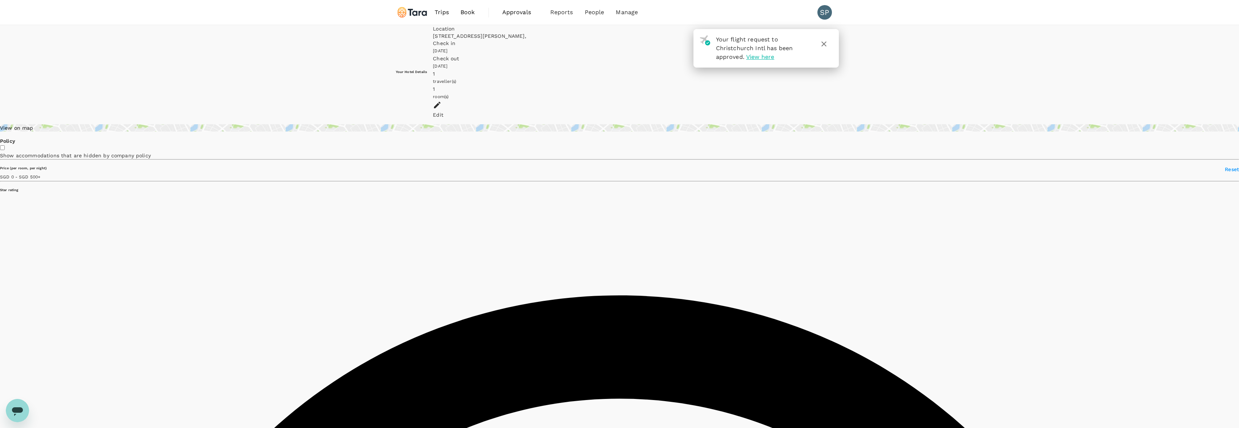 Image resolution: width=1239 pixels, height=428 pixels. Describe the element at coordinates (595, 12) in the screenshot. I see `span: People` at that location.